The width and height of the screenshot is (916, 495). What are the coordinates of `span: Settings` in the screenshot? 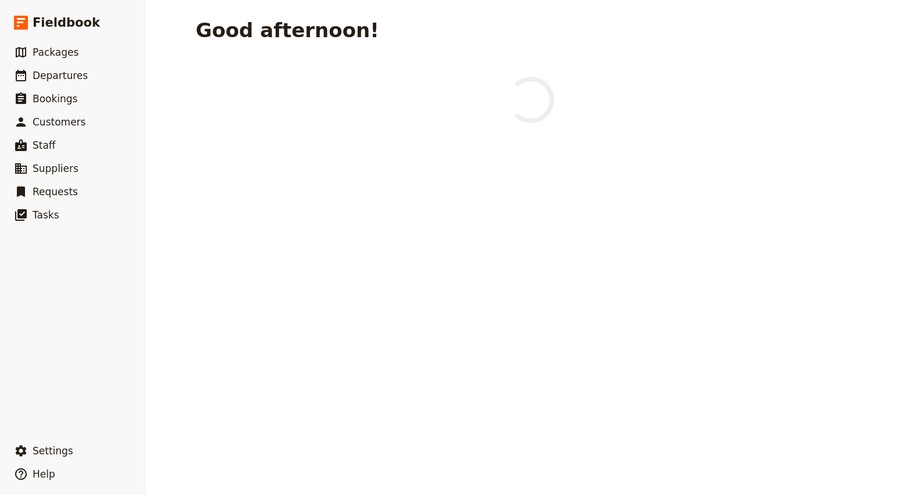 It's located at (53, 451).